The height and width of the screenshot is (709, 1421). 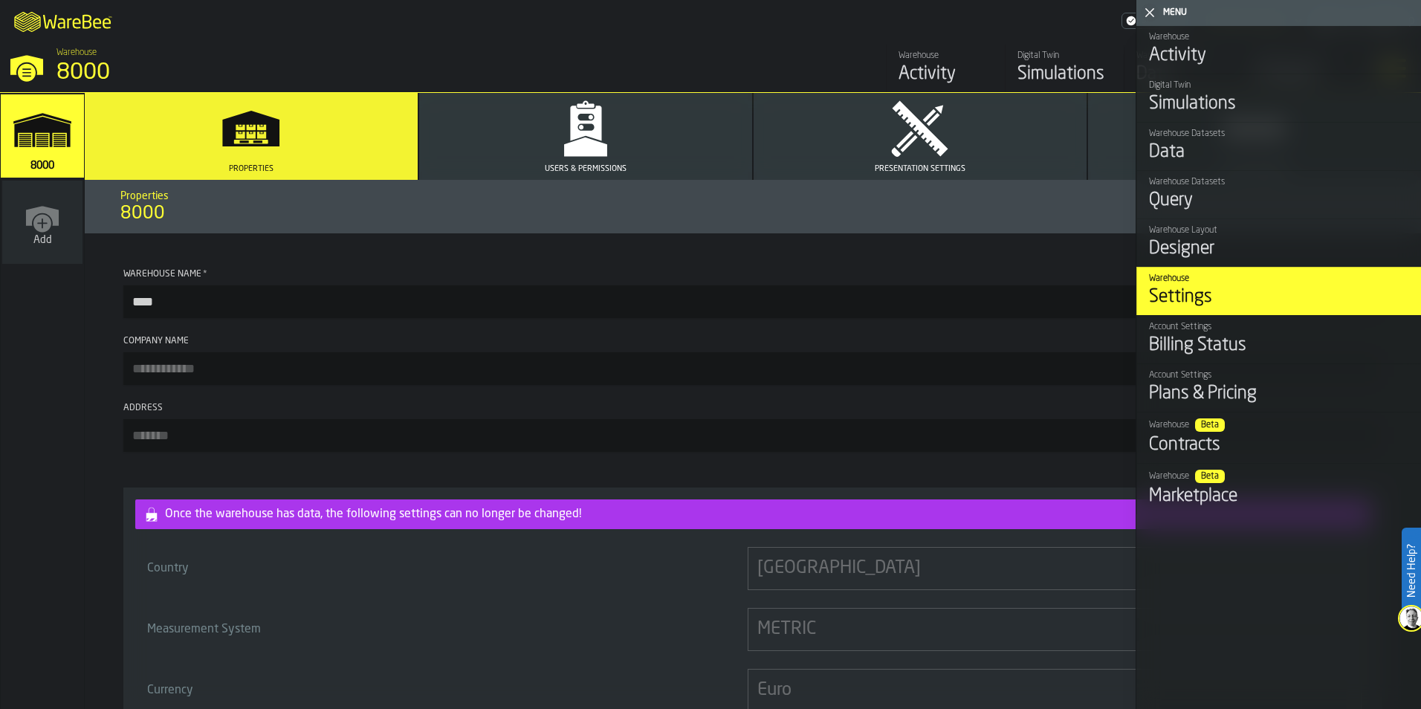 I want to click on input: button-toolbar-Warehouse Name, so click(x=753, y=302).